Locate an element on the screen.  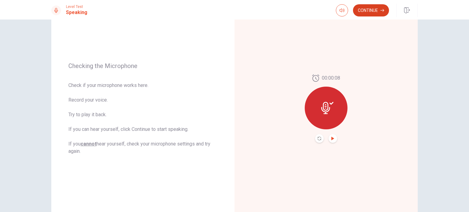
button: Record Again is located at coordinates (320, 139).